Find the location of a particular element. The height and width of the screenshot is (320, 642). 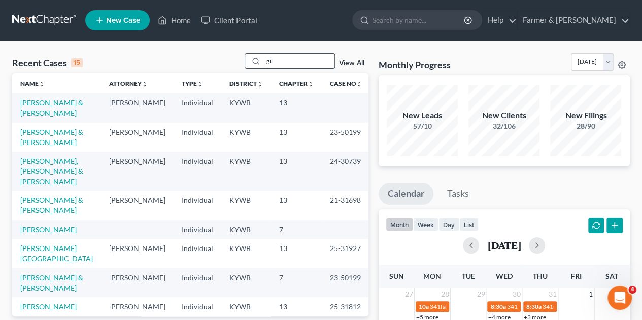

span: 27 is located at coordinates (409, 294).